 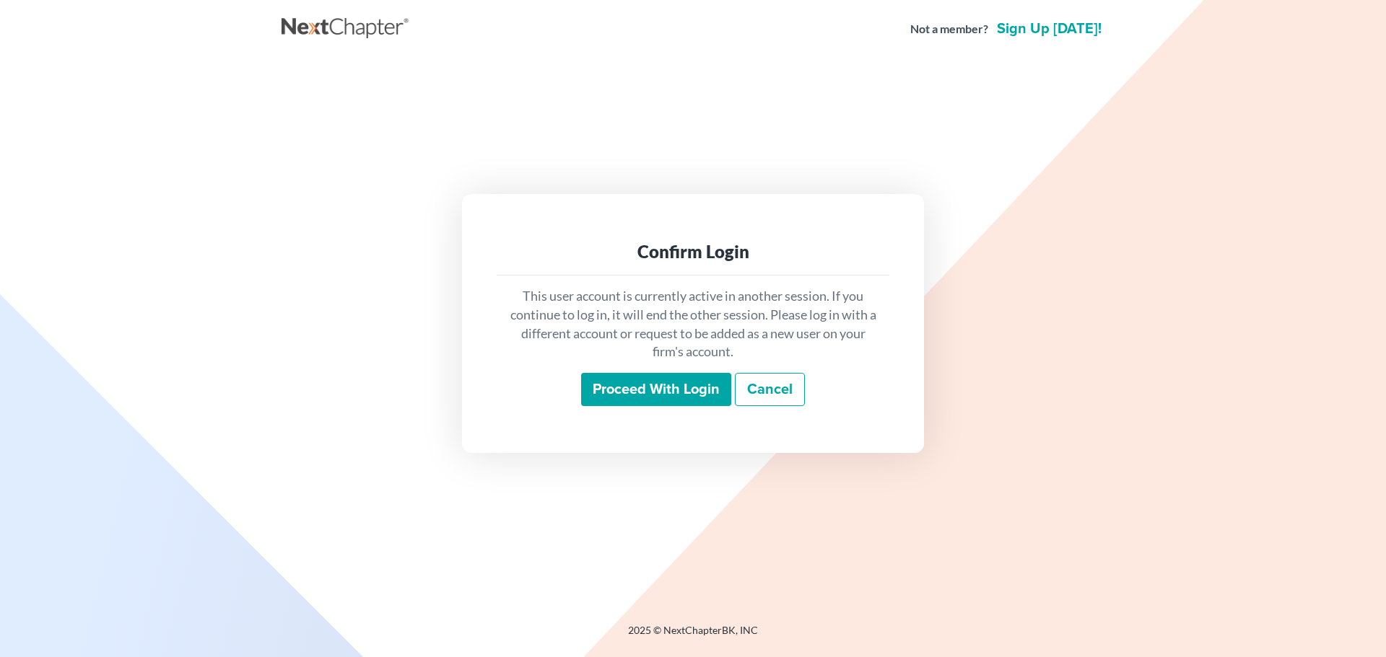 I want to click on div: Confirm Login, so click(x=693, y=252).